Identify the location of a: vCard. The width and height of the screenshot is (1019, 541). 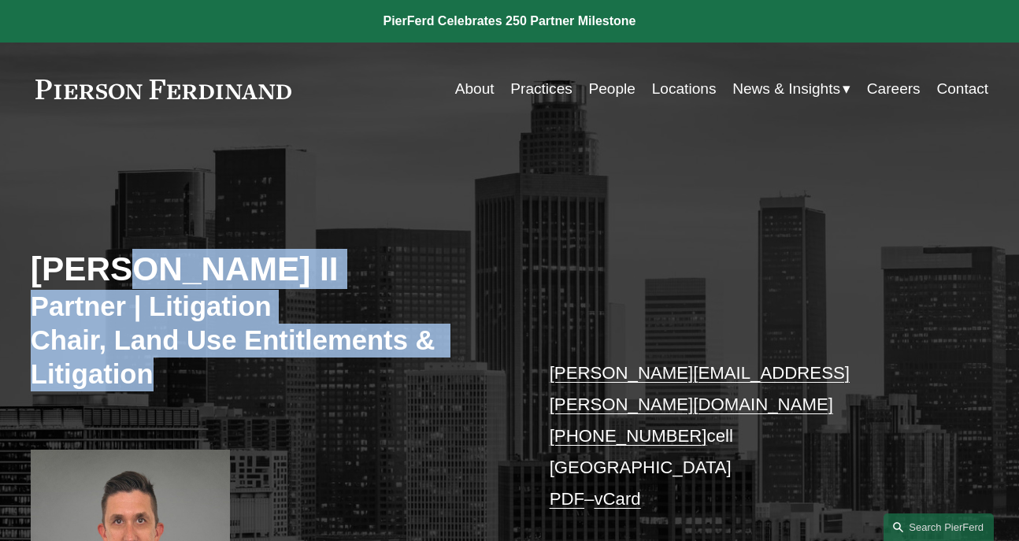
(617, 499).